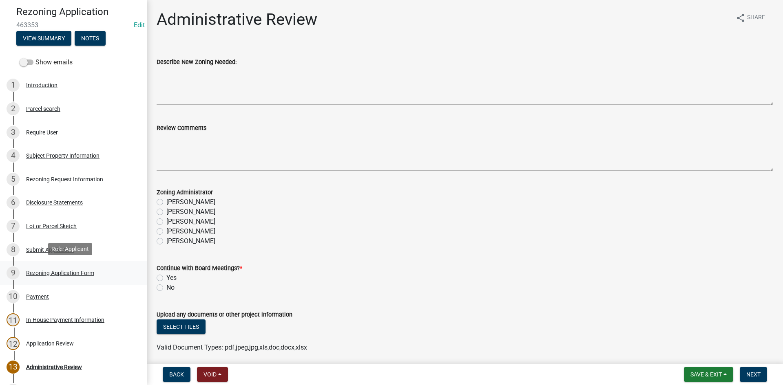  Describe the element at coordinates (51, 226) in the screenshot. I see `div: Lot or Parcel Sketch` at that location.